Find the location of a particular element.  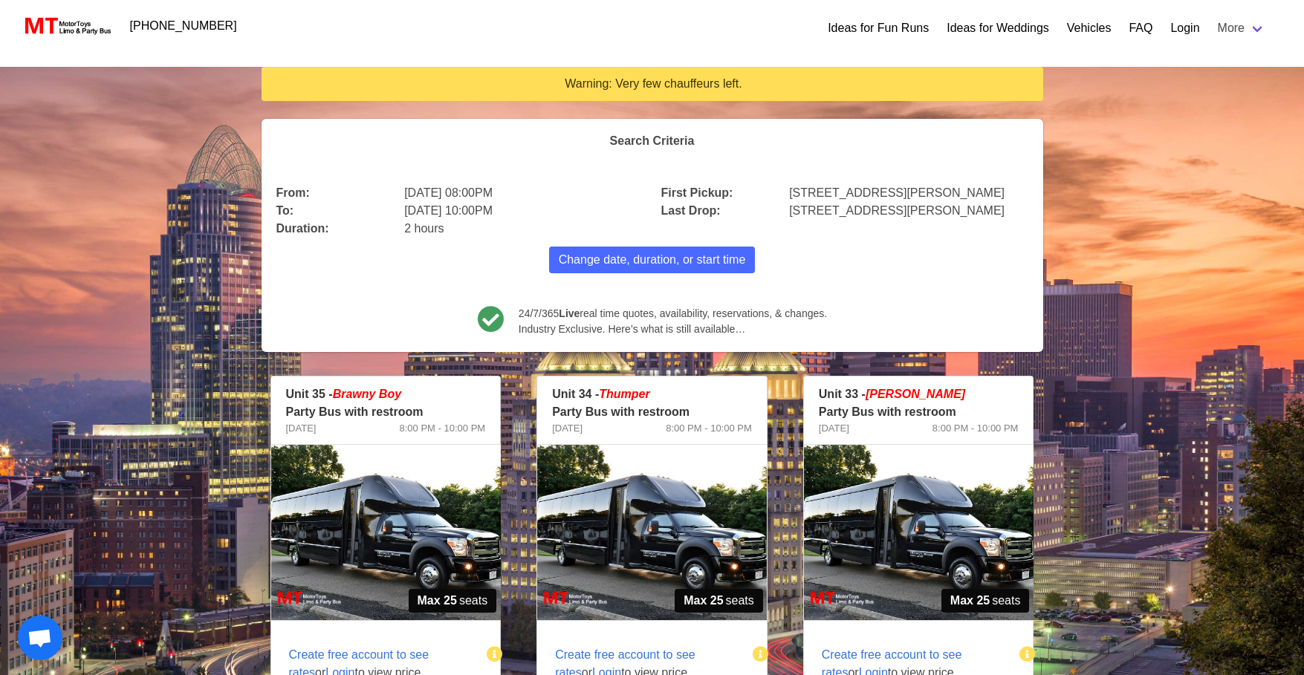

p: Unit 33 - is located at coordinates (918, 395).